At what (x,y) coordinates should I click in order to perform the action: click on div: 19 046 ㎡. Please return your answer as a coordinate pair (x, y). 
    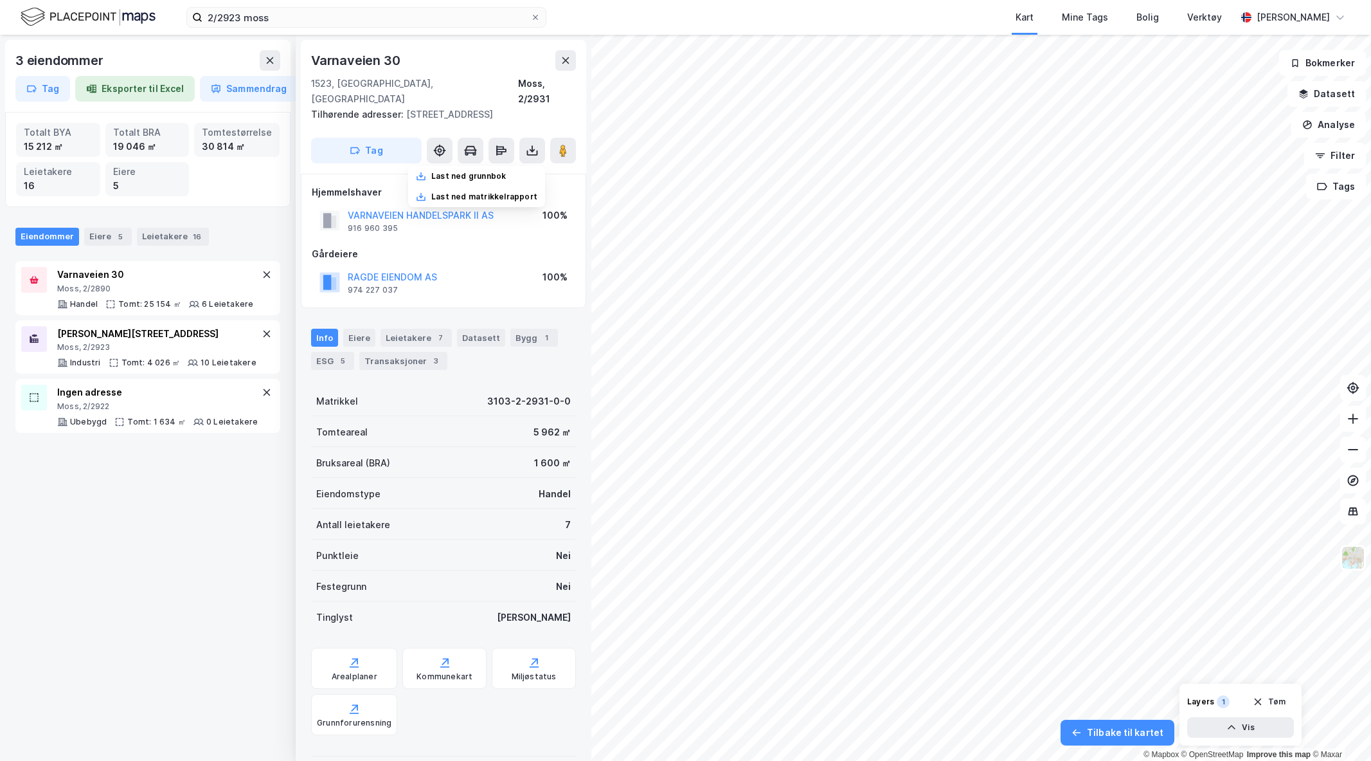
    Looking at the image, I should click on (147, 147).